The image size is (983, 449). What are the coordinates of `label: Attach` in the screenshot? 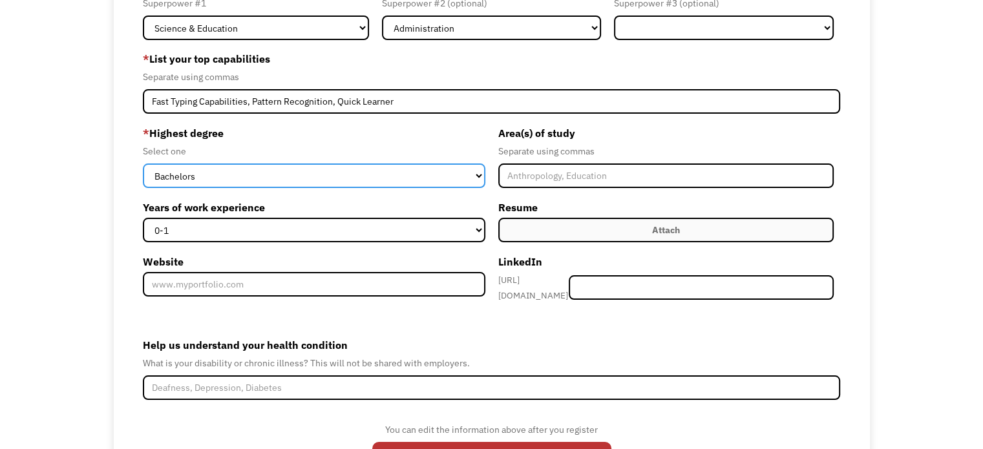 It's located at (665, 230).